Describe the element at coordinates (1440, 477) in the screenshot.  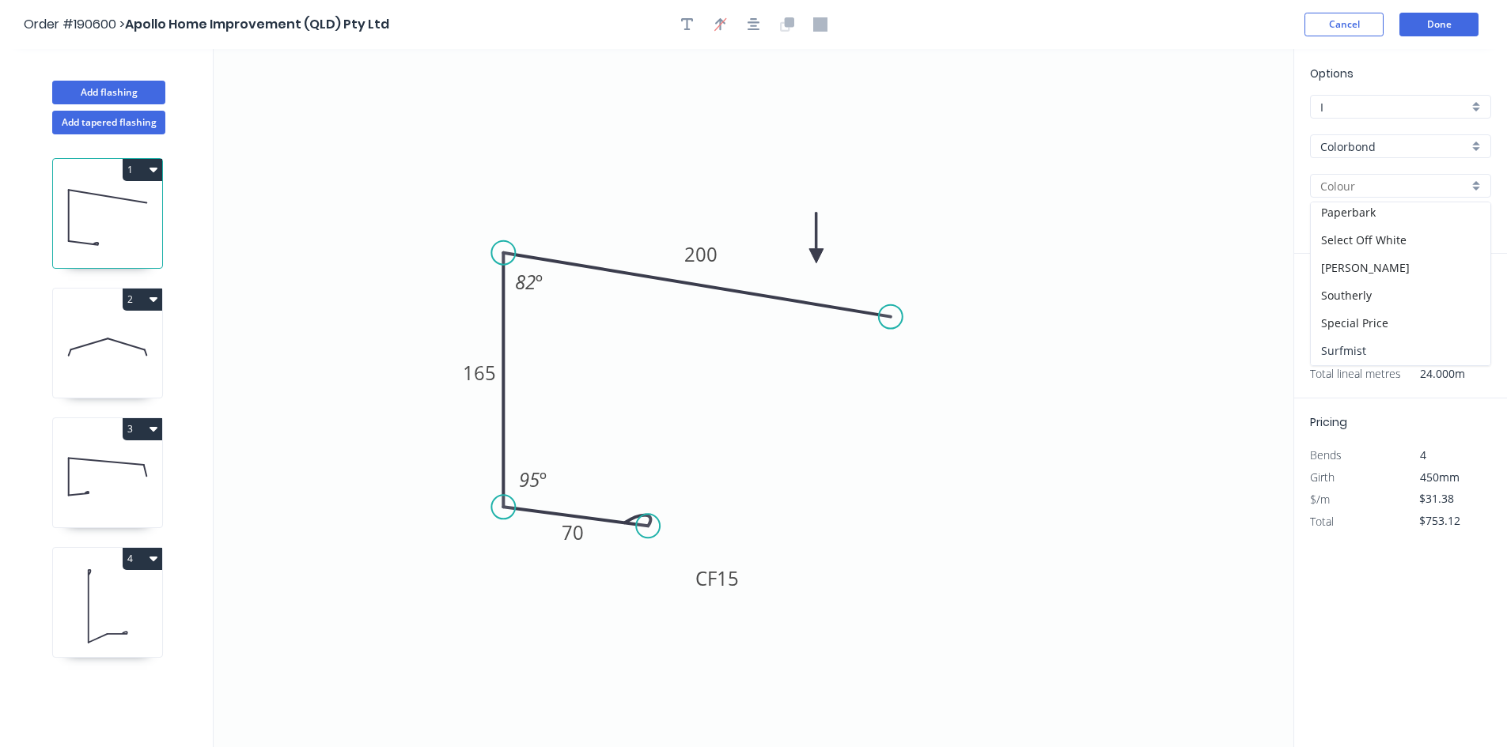
I see `span: 450mm` at that location.